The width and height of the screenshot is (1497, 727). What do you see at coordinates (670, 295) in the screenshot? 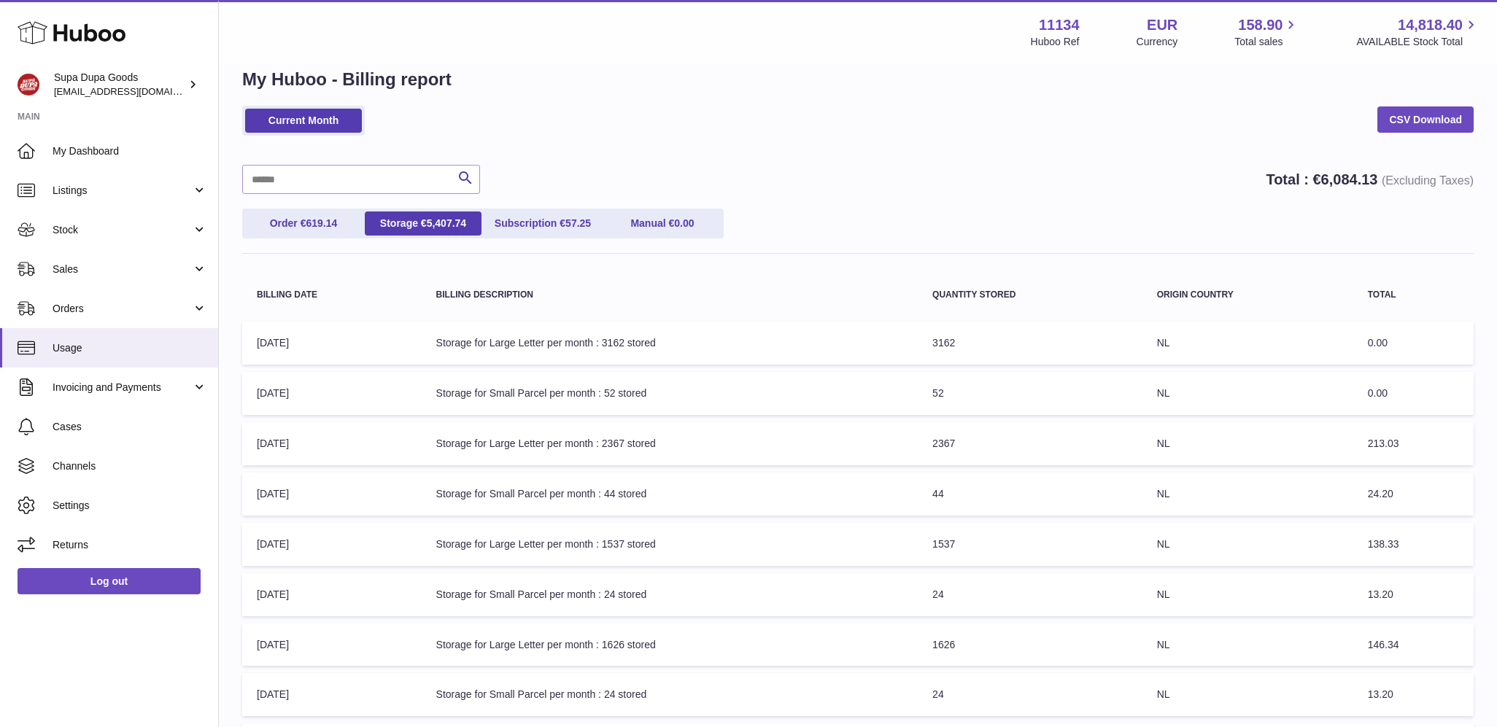
I see `th: Billing Description` at bounding box center [670, 295].